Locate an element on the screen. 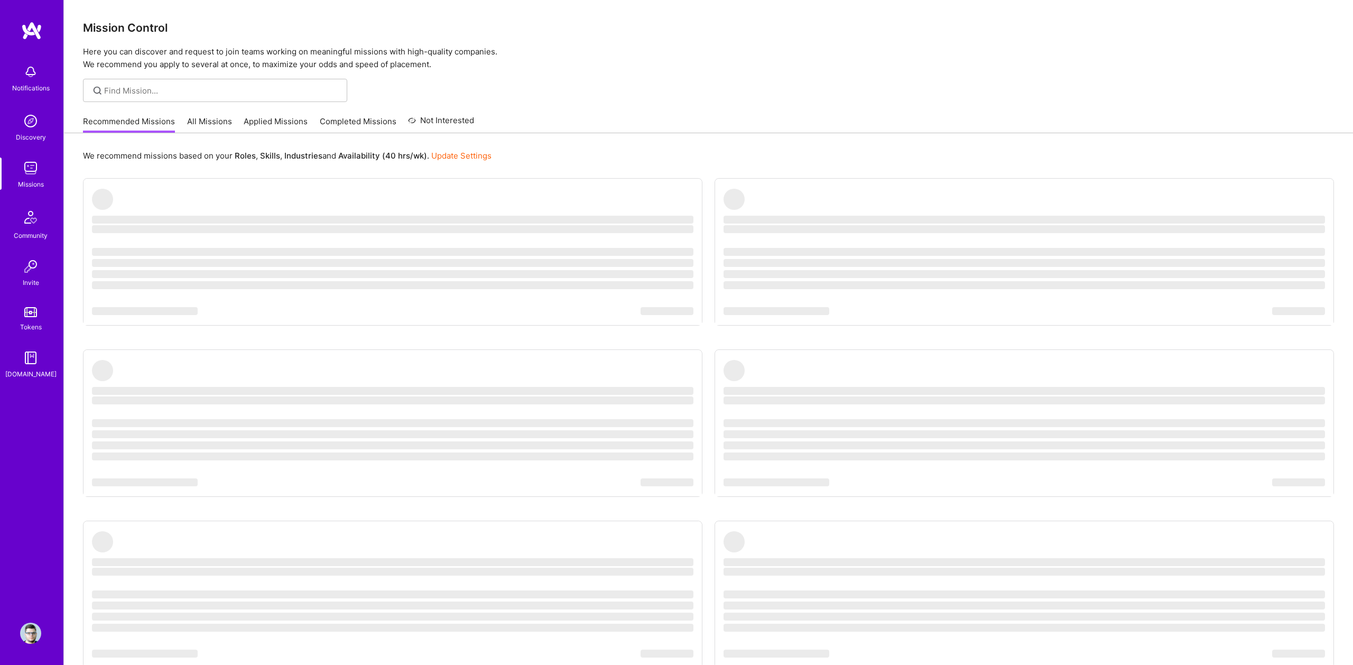 The image size is (1353, 665). img: tokens is located at coordinates (31, 312).